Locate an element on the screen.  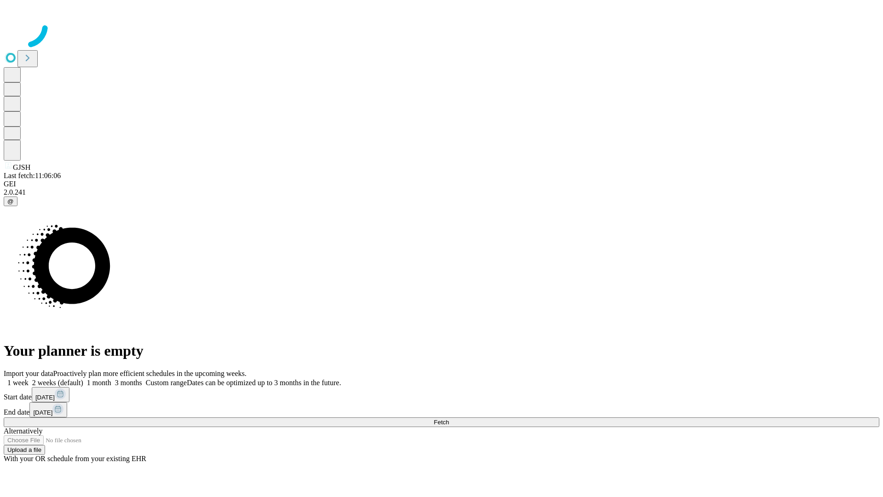
span: 2 weeks (default) is located at coordinates (57, 382).